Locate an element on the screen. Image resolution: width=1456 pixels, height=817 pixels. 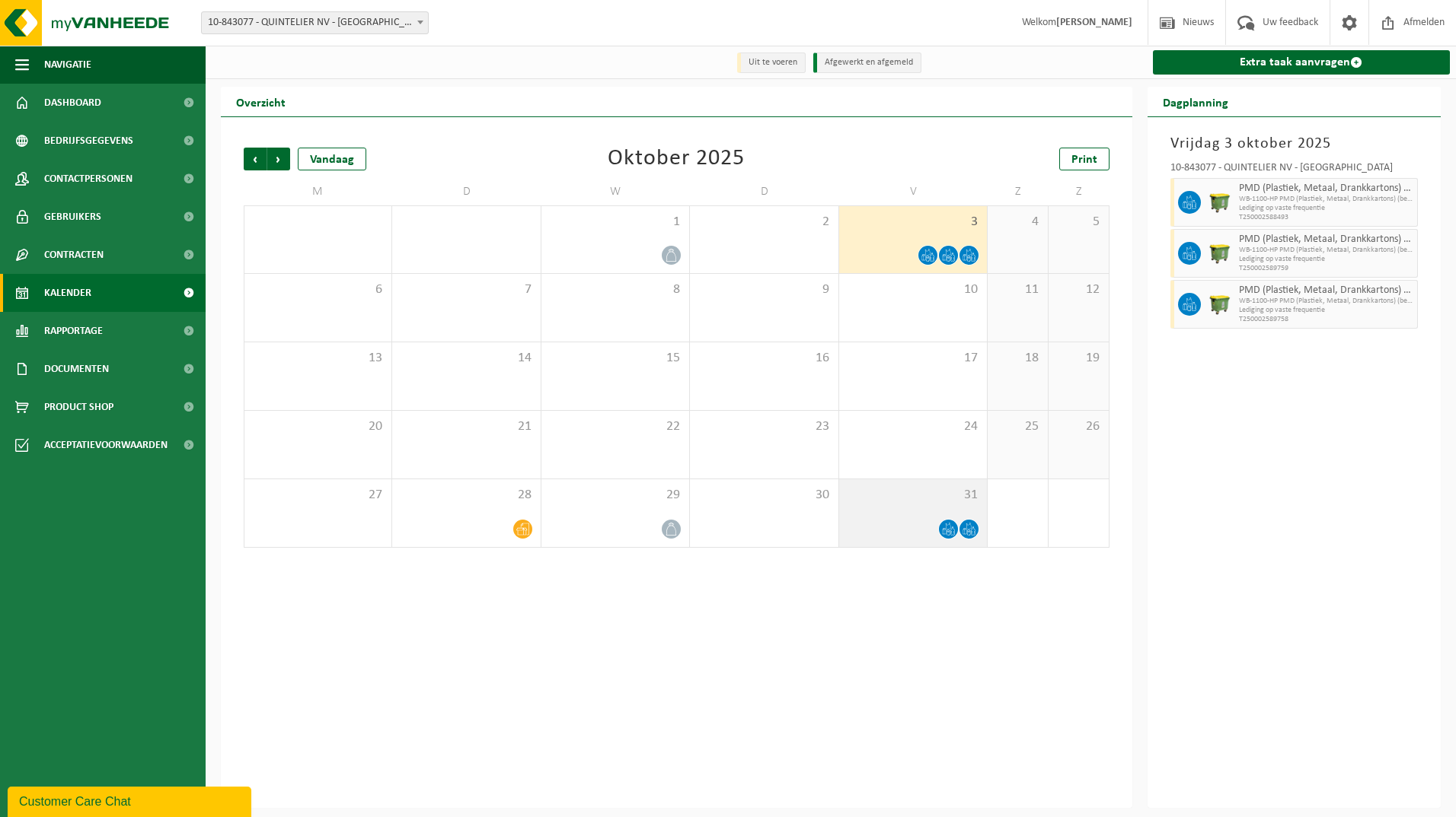
span: Kalender is located at coordinates (68, 293).